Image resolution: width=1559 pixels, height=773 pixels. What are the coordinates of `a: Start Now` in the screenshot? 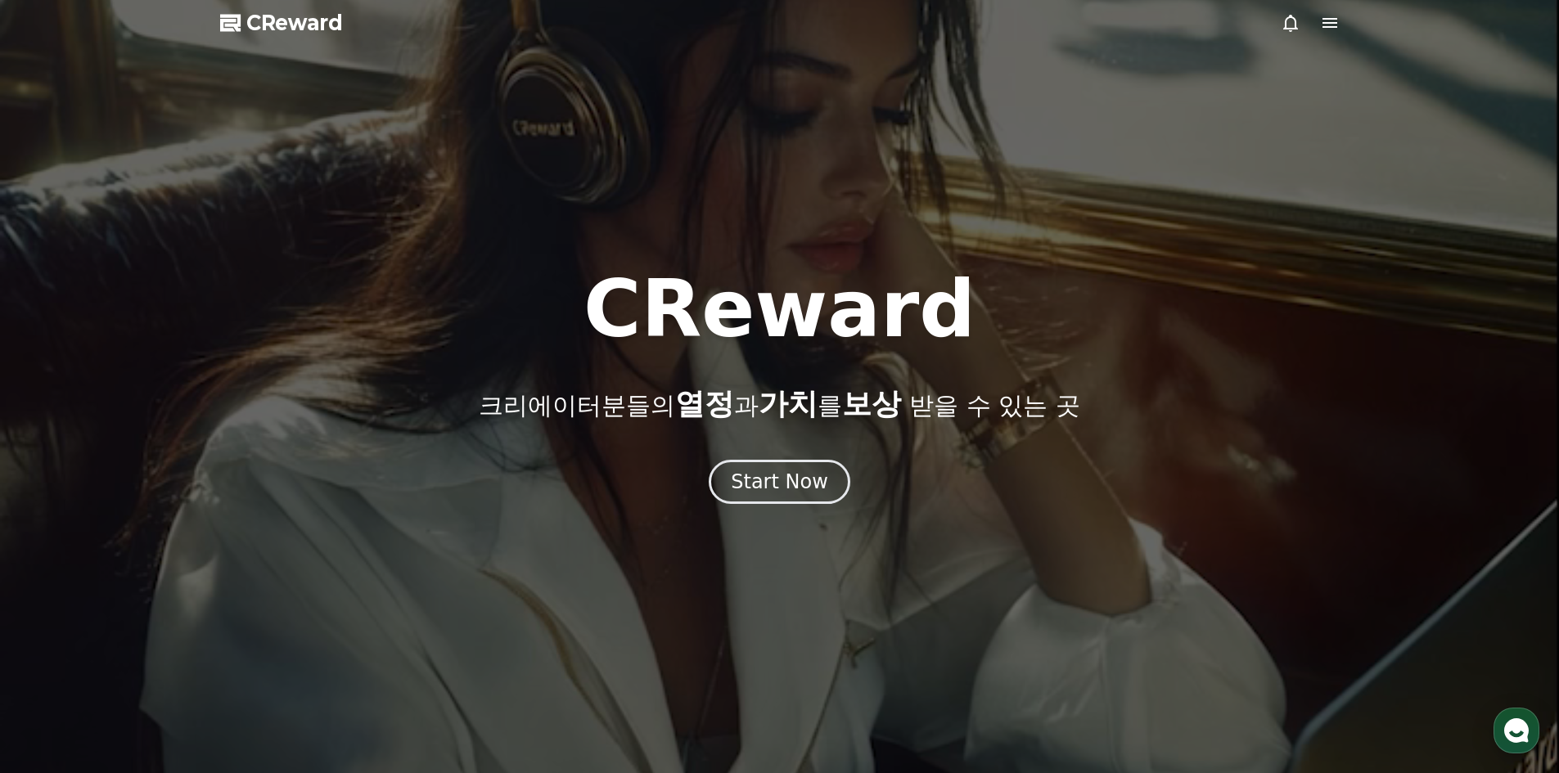 It's located at (779, 484).